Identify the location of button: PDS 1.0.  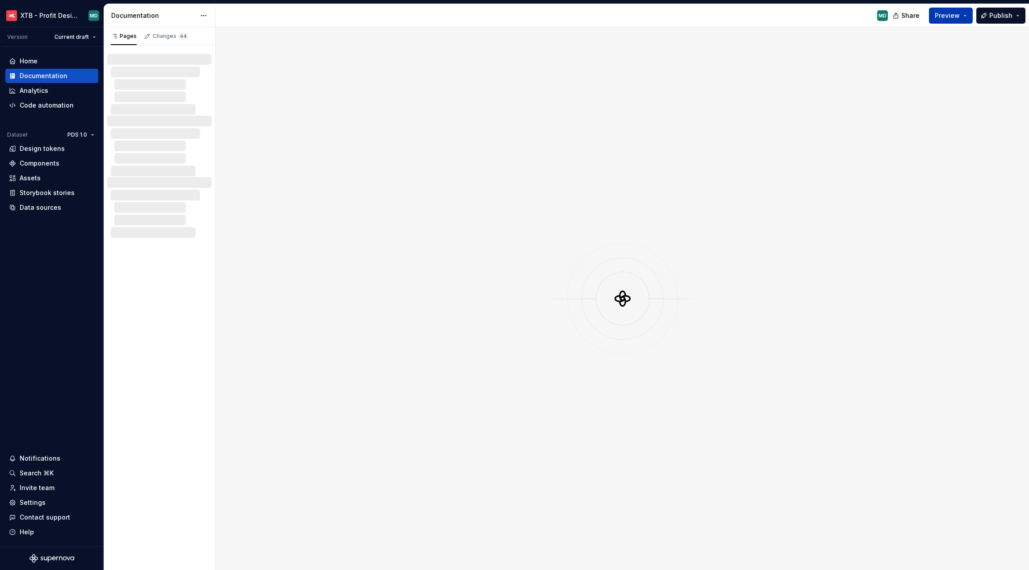
(81, 135).